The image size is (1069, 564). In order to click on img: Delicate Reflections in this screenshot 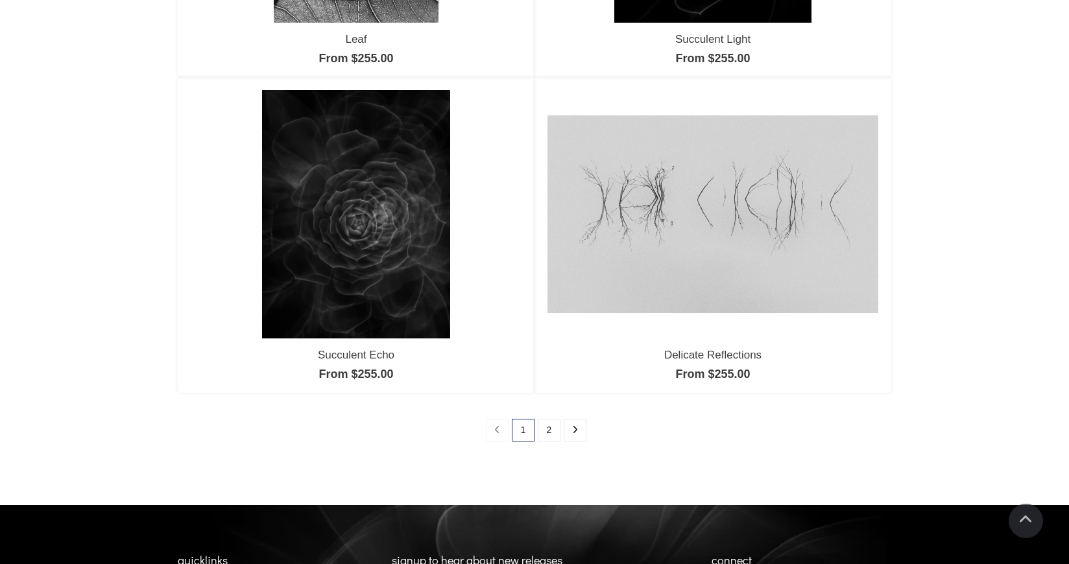, I will do `click(713, 214)`.